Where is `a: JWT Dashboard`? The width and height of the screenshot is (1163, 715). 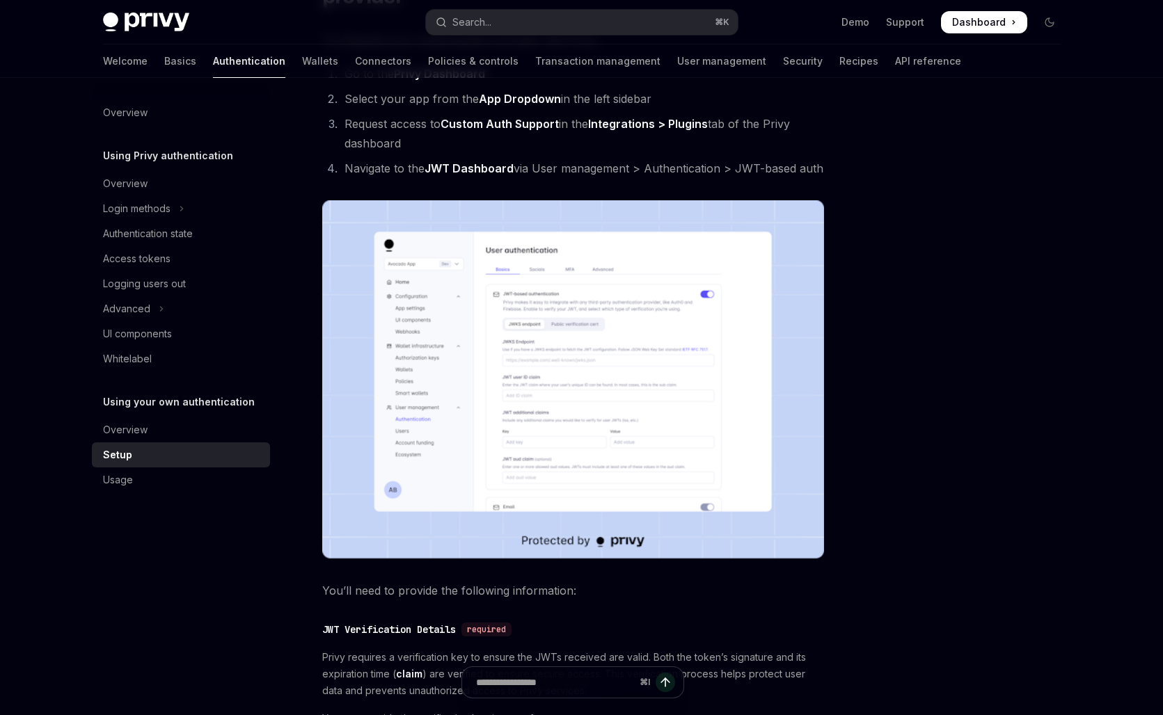 a: JWT Dashboard is located at coordinates (469, 168).